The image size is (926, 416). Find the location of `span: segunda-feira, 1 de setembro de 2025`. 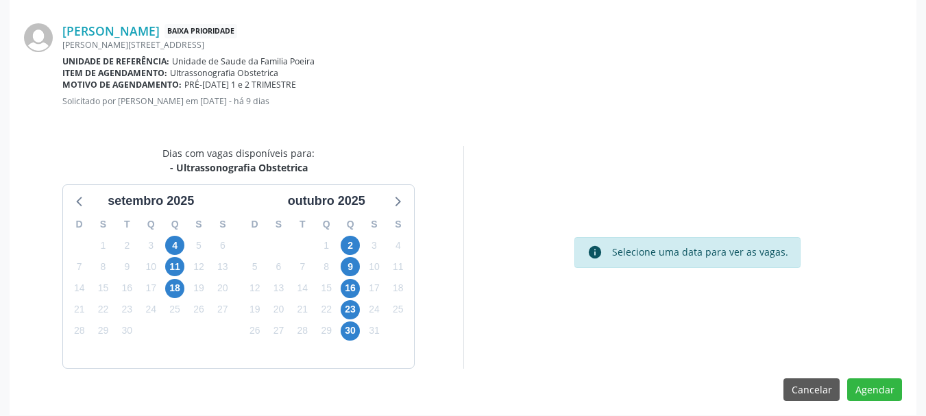

span: segunda-feira, 1 de setembro de 2025 is located at coordinates (104, 245).